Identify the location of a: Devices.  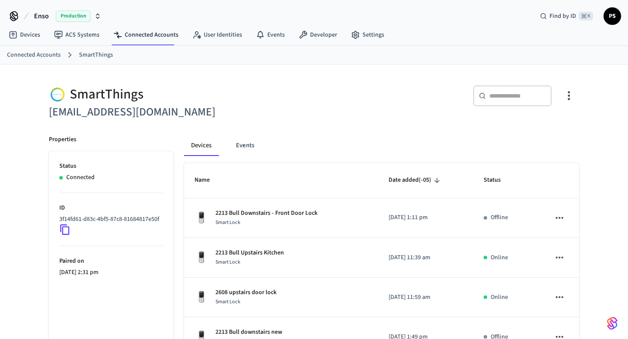
(24, 35).